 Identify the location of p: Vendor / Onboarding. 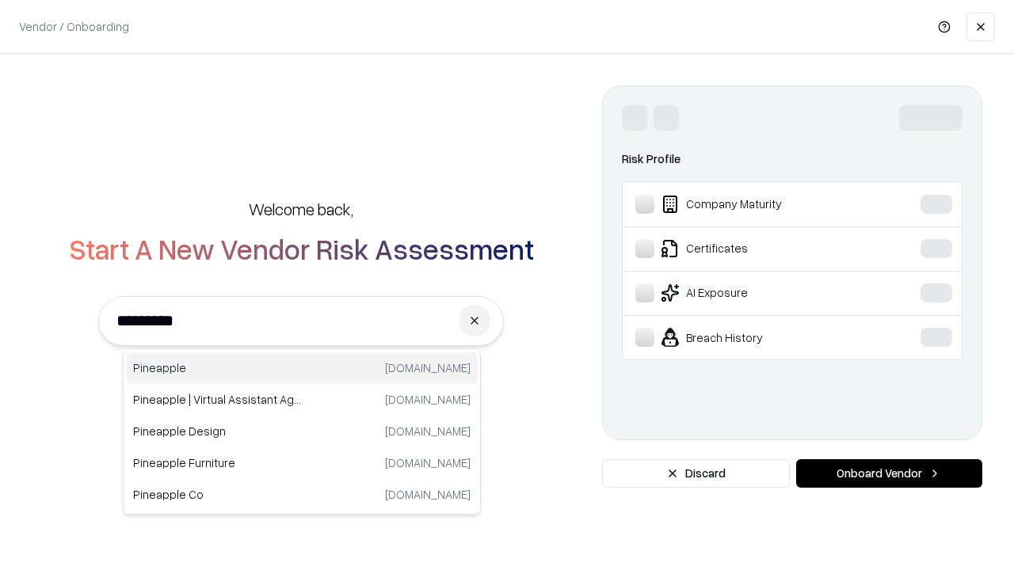
(74, 26).